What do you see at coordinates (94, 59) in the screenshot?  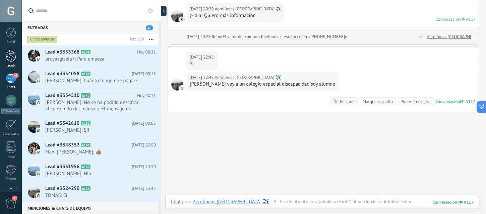 I see `span: pruyasgisela7: Para empezar` at bounding box center [94, 59].